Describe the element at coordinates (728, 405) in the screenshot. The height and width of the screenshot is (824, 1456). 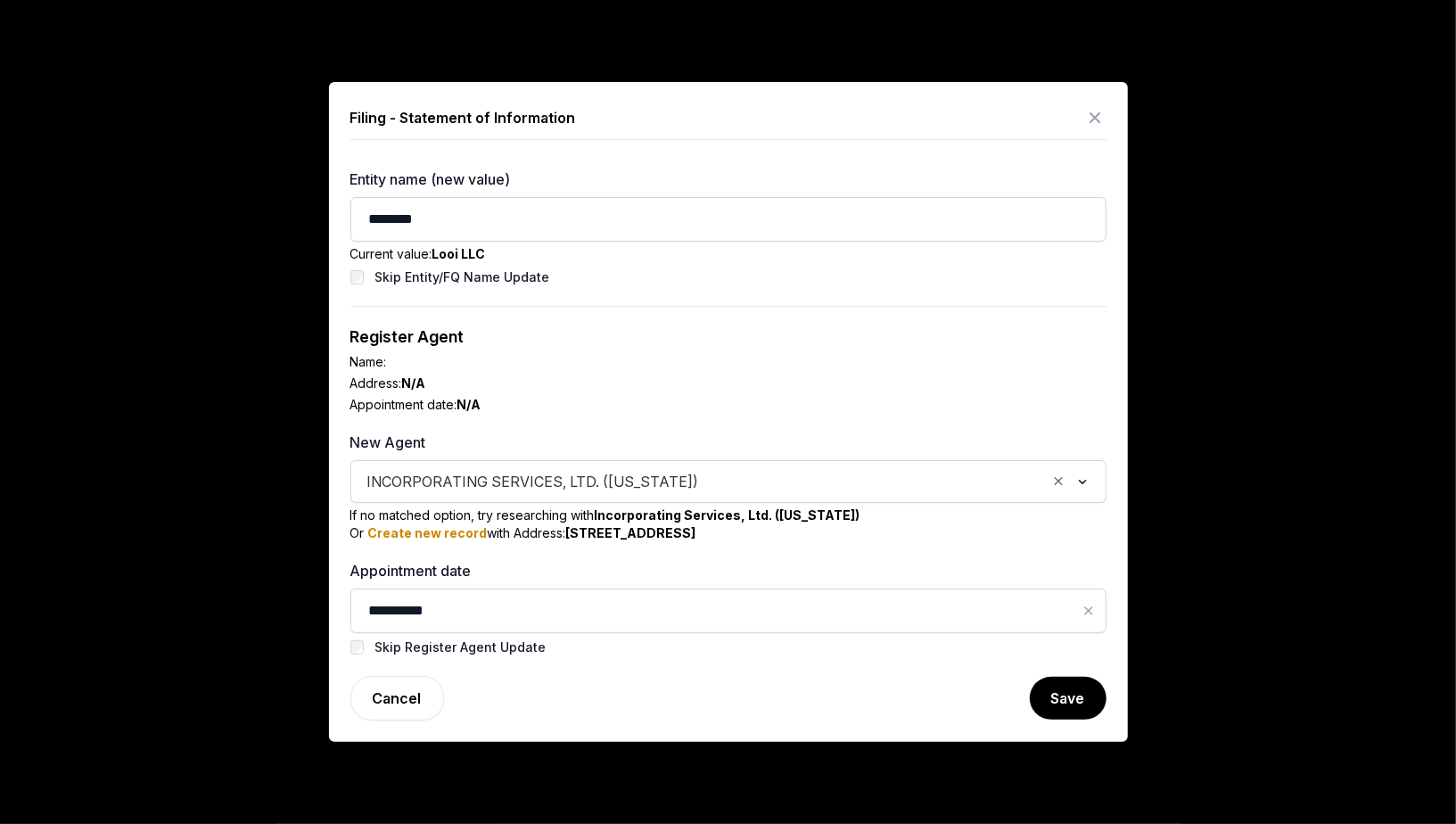
I see `div: Appointment date:` at that location.